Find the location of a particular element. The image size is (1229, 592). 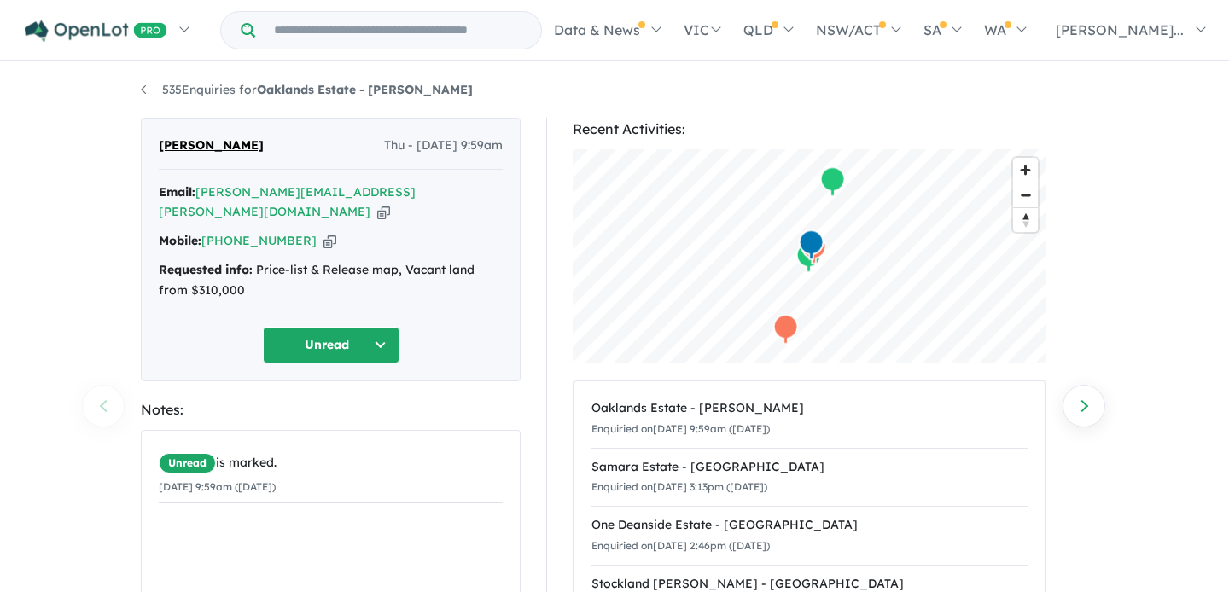

span: Unread is located at coordinates (187, 463).